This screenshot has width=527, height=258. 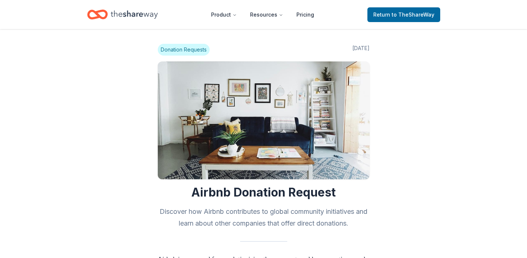 I want to click on button: Resources, so click(x=267, y=15).